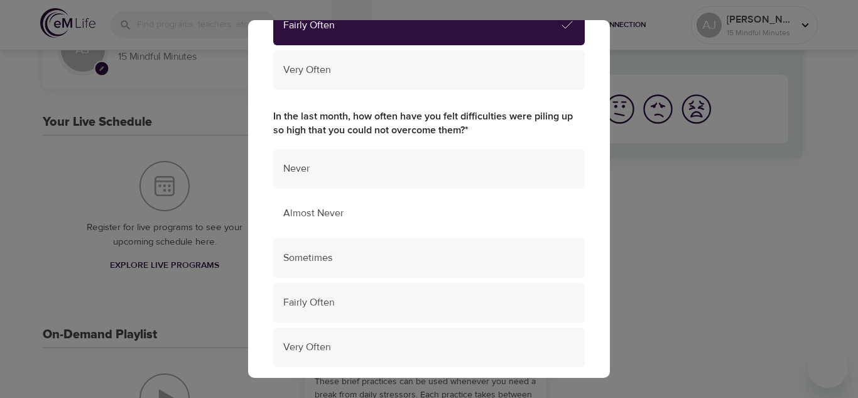 This screenshot has height=398, width=858. What do you see at coordinates (429, 213) in the screenshot?
I see `span: Almost Never` at bounding box center [429, 213].